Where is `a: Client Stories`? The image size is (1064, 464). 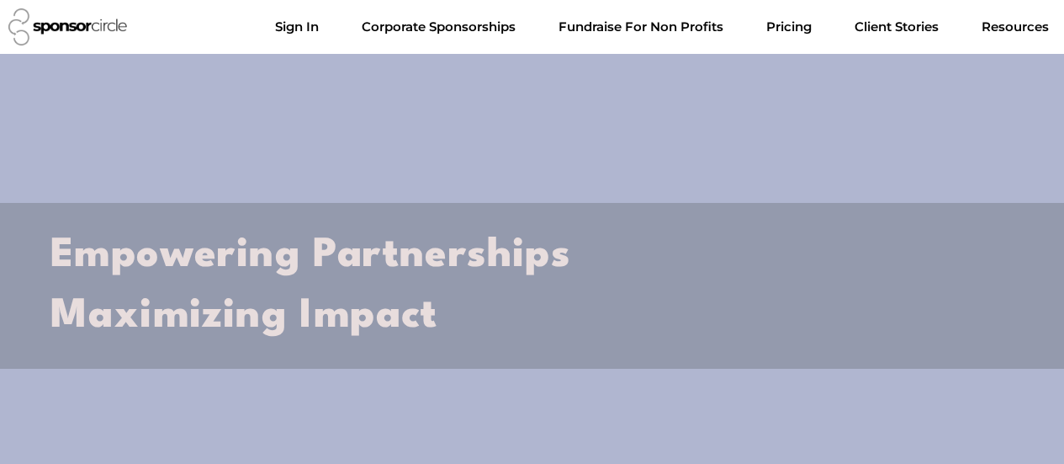 a: Client Stories is located at coordinates (897, 27).